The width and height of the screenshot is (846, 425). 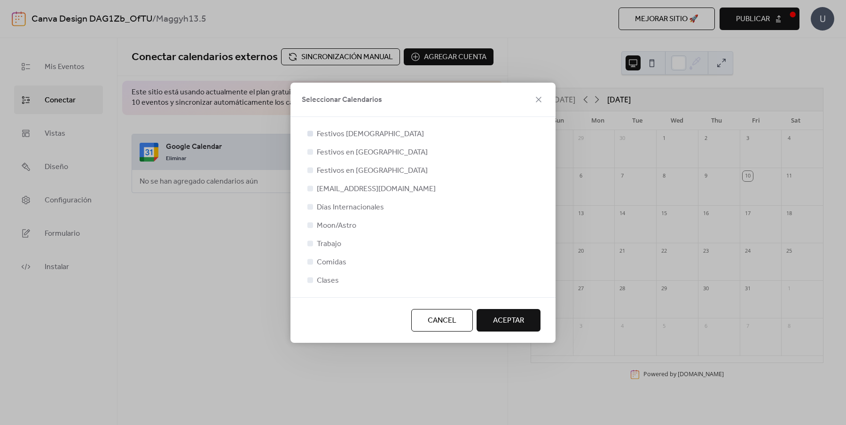 I want to click on span: Clases, so click(x=328, y=281).